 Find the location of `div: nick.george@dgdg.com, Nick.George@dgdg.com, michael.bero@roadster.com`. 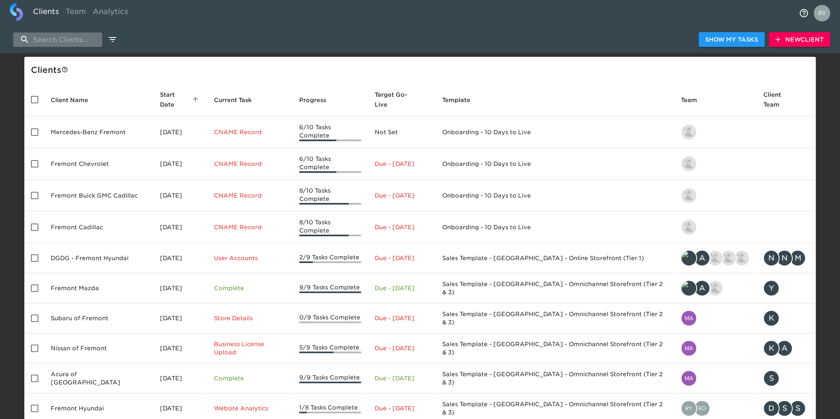

div: nick.george@dgdg.com, Nick.George@dgdg.com, michael.bero@roadster.com is located at coordinates (786, 258).